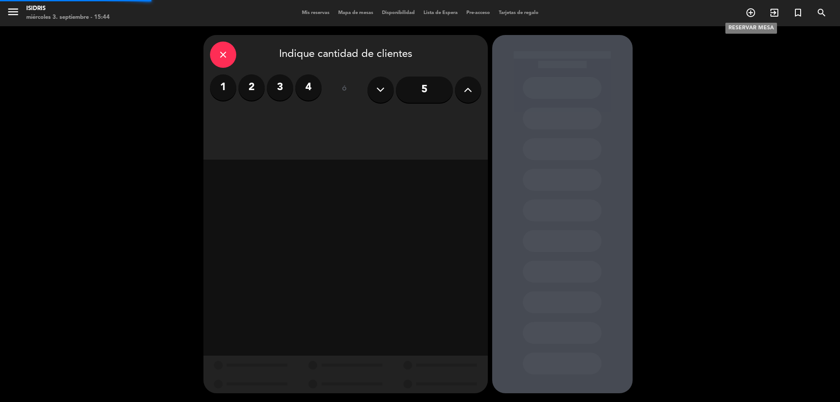 Image resolution: width=840 pixels, height=402 pixels. What do you see at coordinates (251, 87) in the screenshot?
I see `label: 2` at bounding box center [251, 87].